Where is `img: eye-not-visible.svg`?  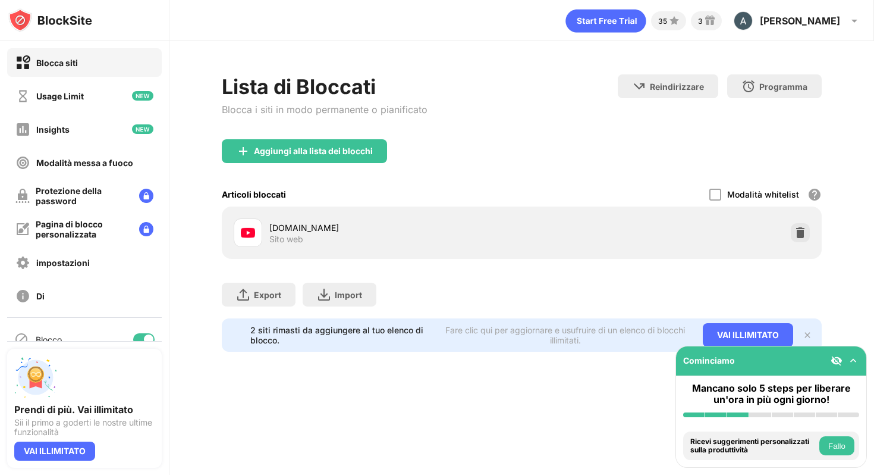 img: eye-not-visible.svg is located at coordinates (837, 360).